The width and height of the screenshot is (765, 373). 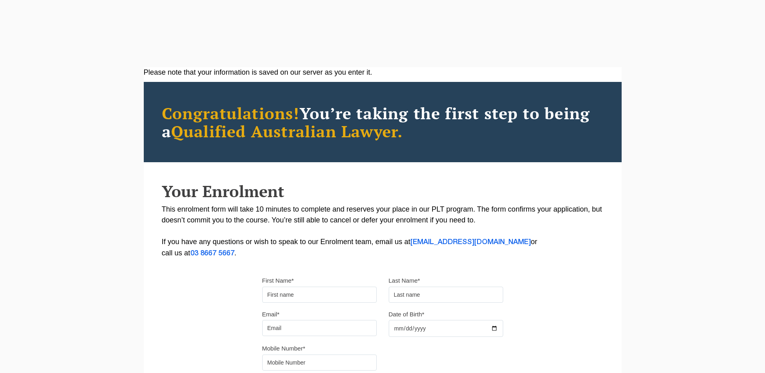 I want to click on label: Email*, so click(x=271, y=314).